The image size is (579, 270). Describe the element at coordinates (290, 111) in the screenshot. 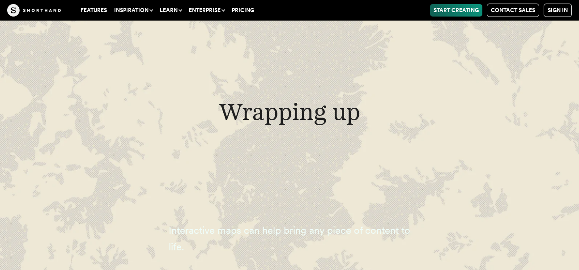

I see `span: Wrapping up` at that location.